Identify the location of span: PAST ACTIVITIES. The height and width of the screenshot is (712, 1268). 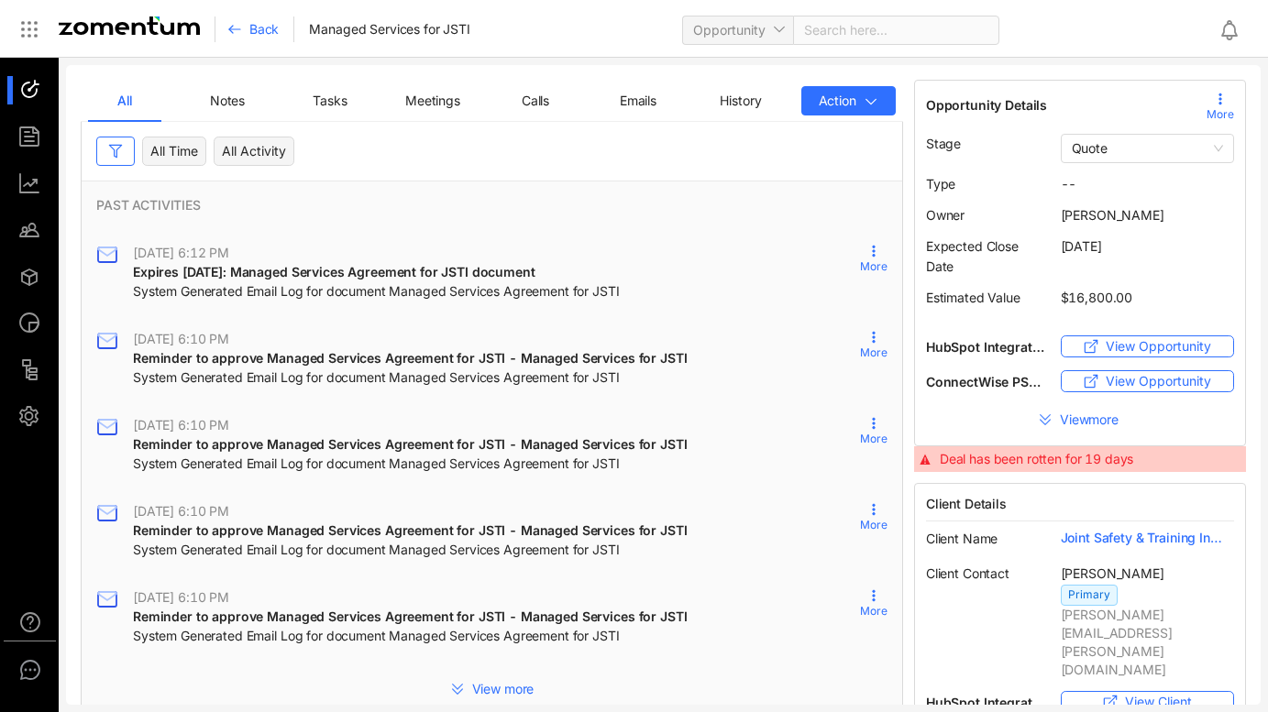
(499, 205).